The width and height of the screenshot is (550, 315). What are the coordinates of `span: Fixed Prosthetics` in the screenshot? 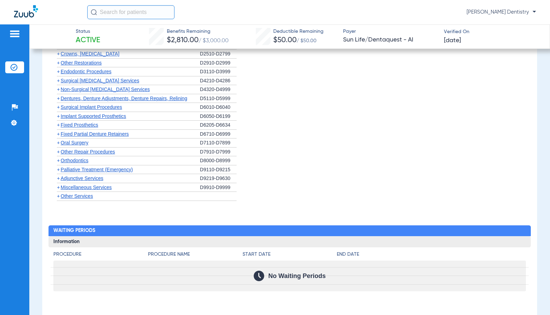 It's located at (79, 125).